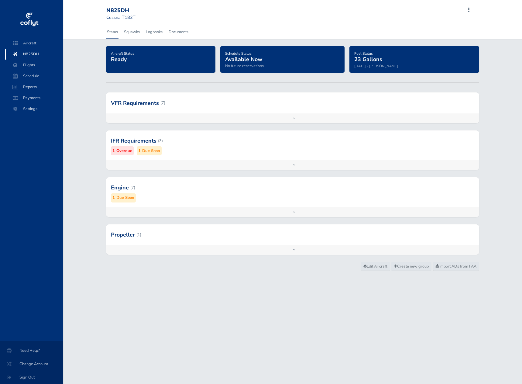 The height and width of the screenshot is (384, 522). Describe the element at coordinates (32, 351) in the screenshot. I see `span: Need Help?` at that location.